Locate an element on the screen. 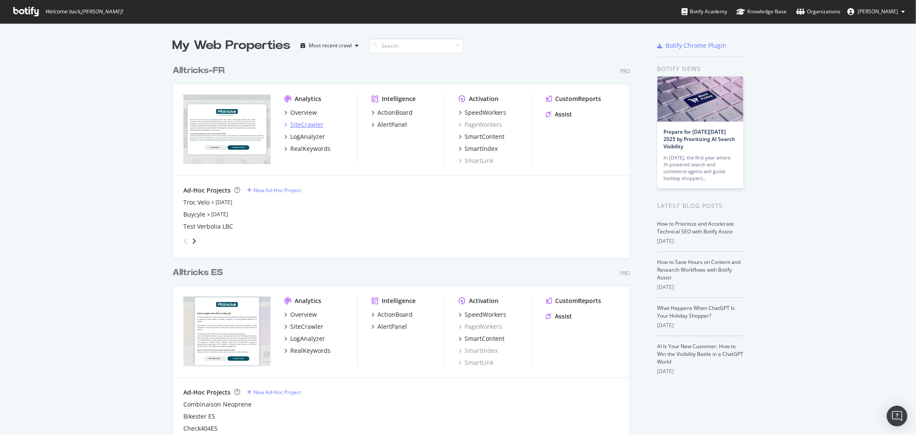 The height and width of the screenshot is (435, 916). div: Latest Blog Posts is located at coordinates (700, 206).